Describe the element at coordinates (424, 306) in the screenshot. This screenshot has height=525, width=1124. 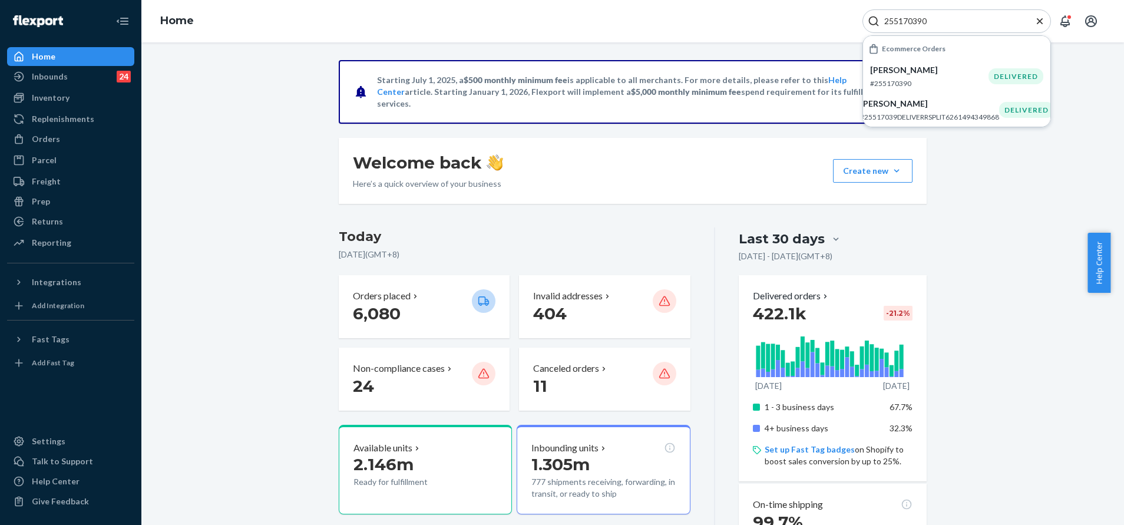
I see `button: Orders placed 6,080` at that location.